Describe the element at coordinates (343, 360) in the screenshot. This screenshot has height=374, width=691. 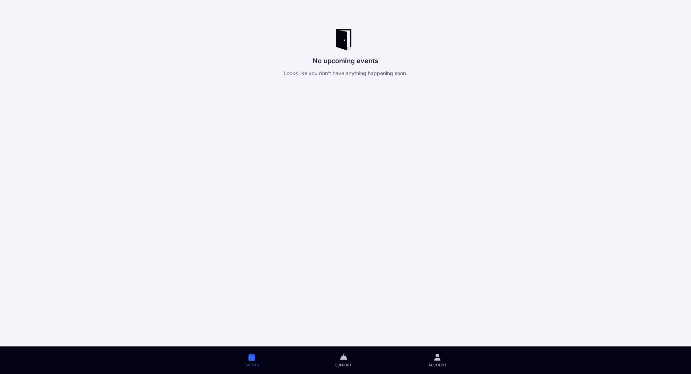
I see `a: Support` at that location.